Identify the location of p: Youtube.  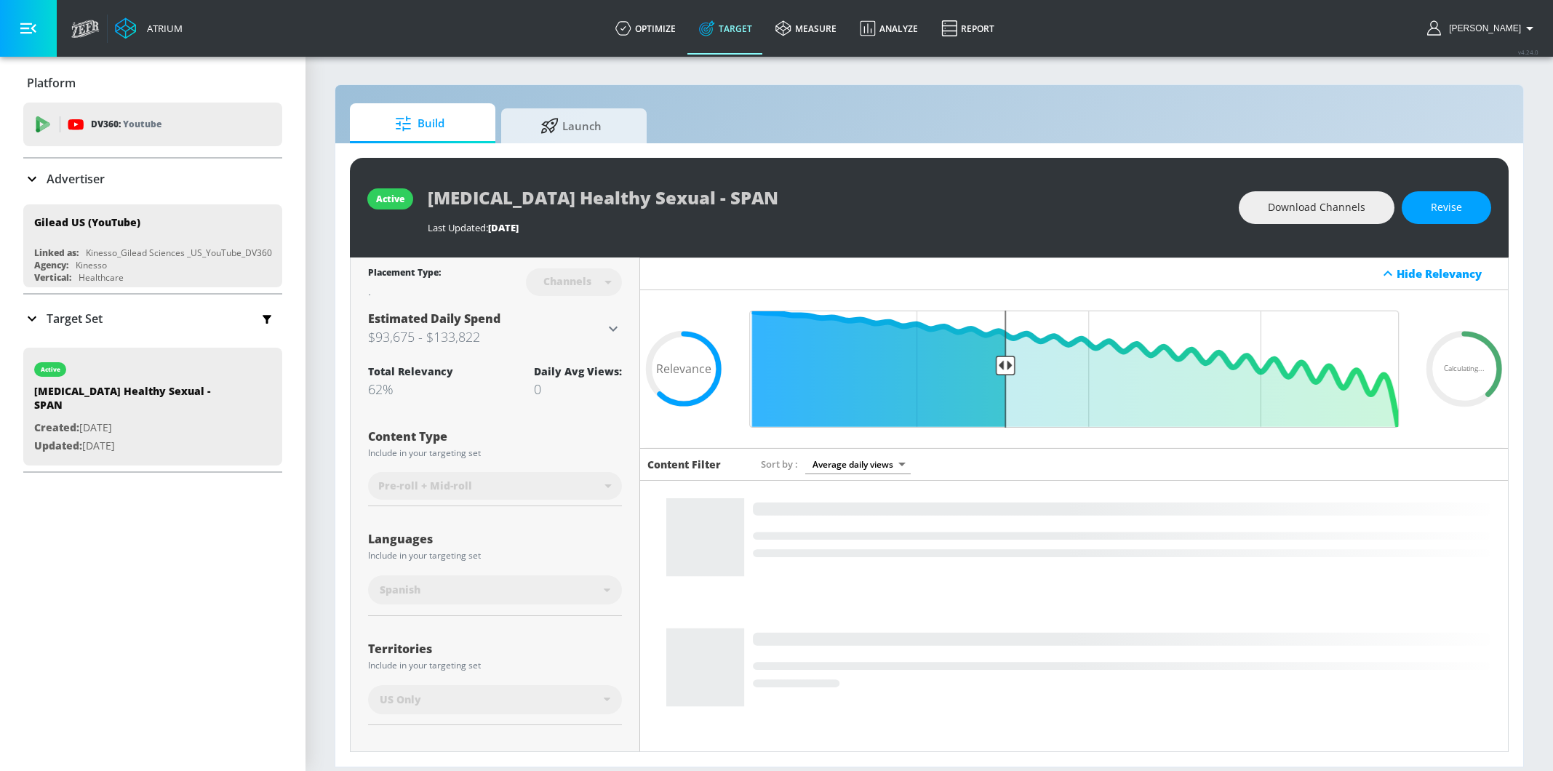
(142, 124).